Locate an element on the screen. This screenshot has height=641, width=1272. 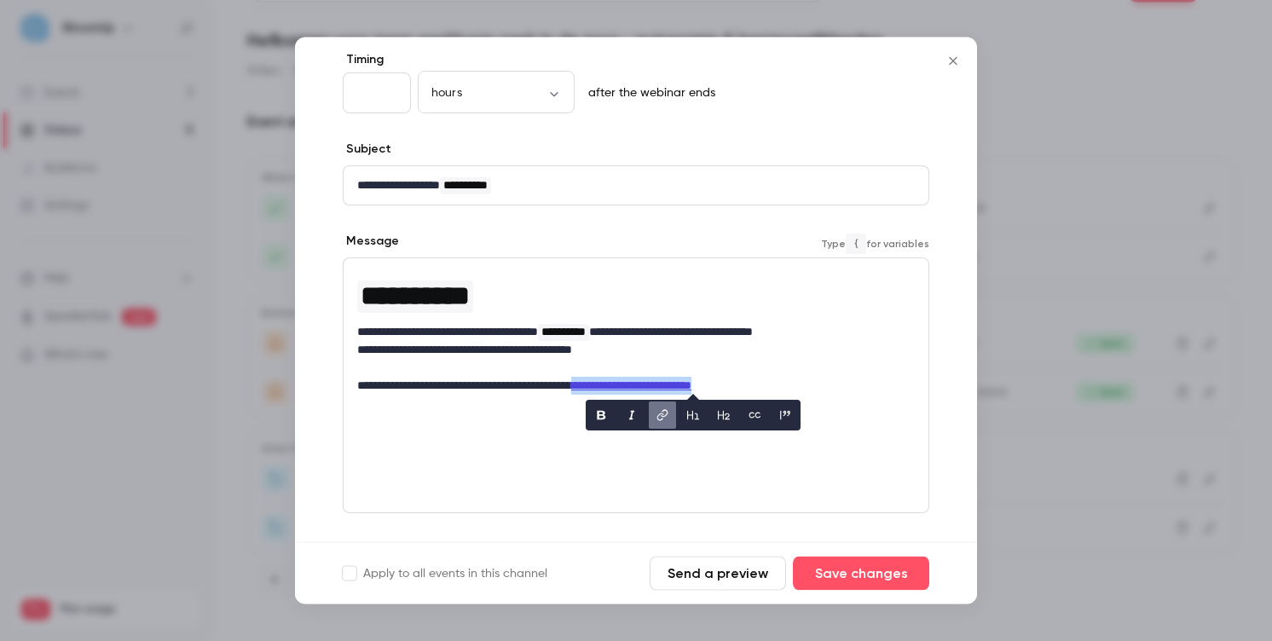
button: bold is located at coordinates (601, 416).